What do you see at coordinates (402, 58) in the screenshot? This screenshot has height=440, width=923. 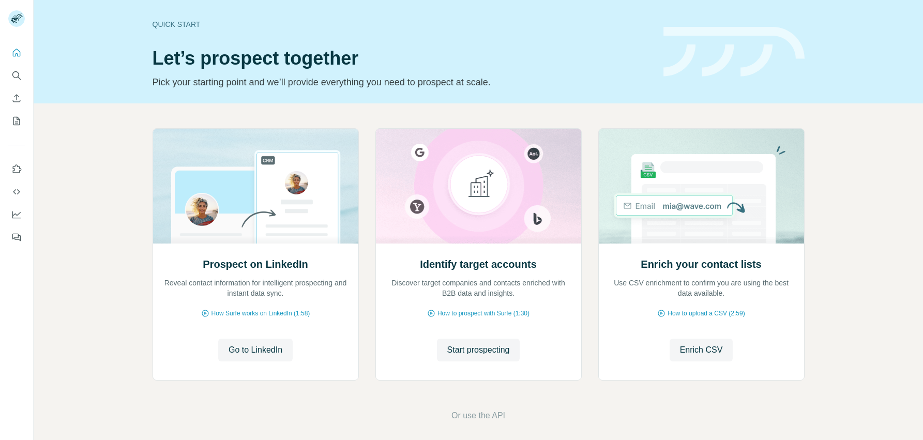 I see `h1: Let’s prospect together` at bounding box center [402, 58].